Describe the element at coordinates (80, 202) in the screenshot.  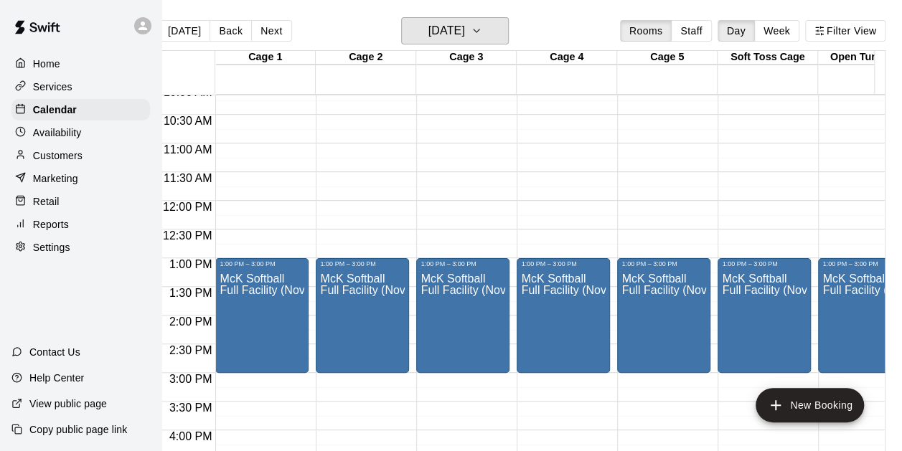
I see `div: Retail` at that location.